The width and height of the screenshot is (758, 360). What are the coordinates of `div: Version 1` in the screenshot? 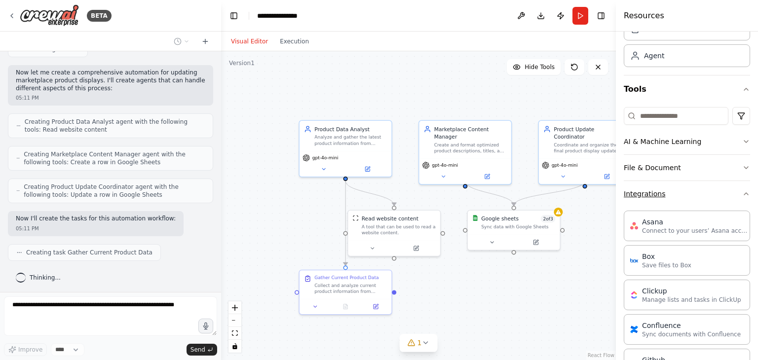 It's located at (242, 63).